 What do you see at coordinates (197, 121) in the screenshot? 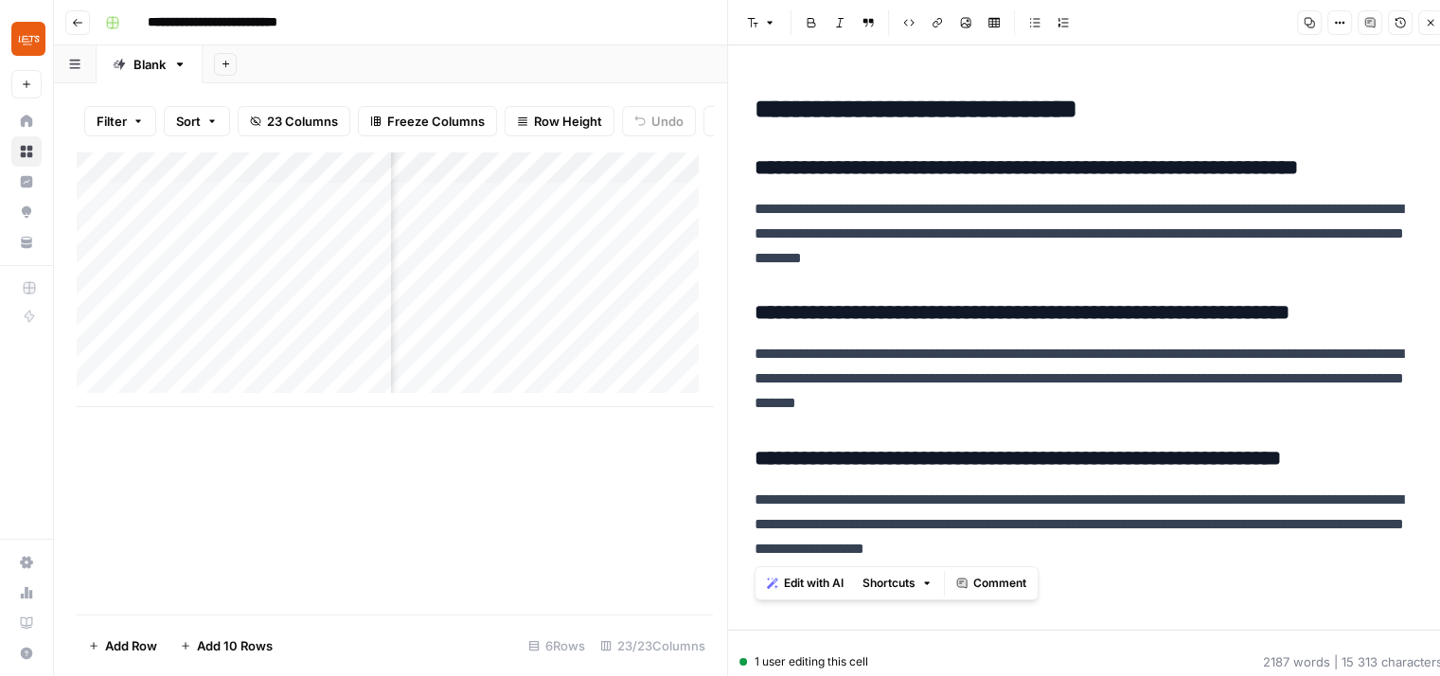
I see `button: Sort` at bounding box center [197, 121].